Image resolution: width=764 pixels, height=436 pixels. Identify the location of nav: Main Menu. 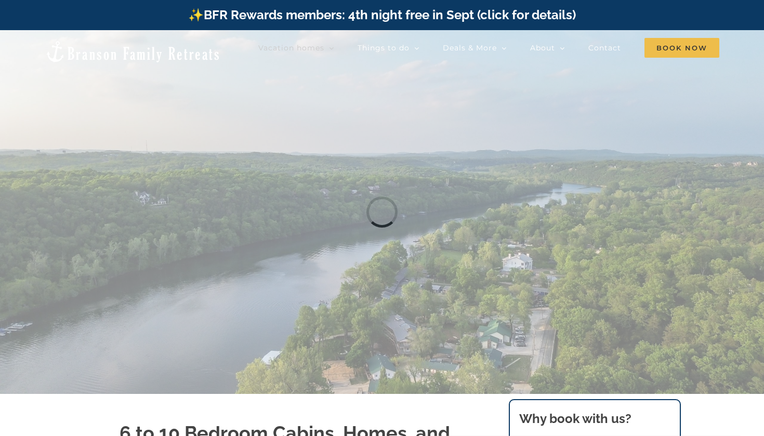
(488, 48).